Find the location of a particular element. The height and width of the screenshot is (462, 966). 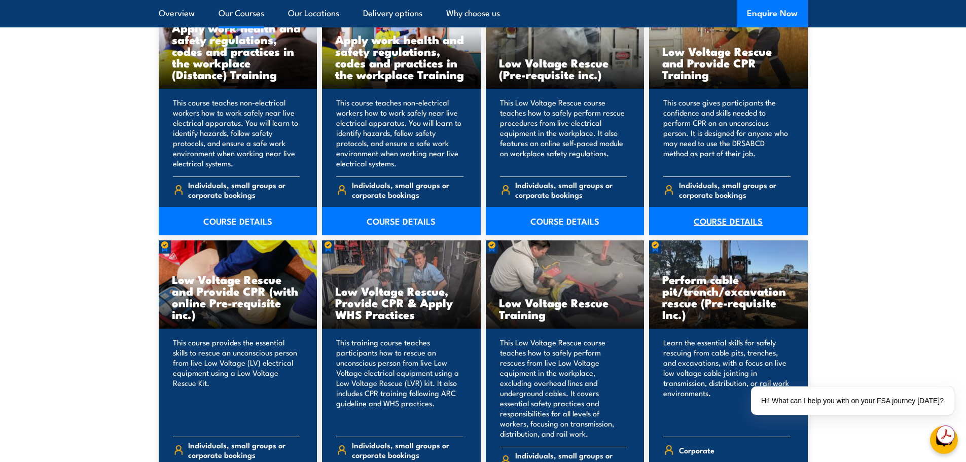

h3: Low Voltage Rescue and Provide CPR Training is located at coordinates (728, 62).